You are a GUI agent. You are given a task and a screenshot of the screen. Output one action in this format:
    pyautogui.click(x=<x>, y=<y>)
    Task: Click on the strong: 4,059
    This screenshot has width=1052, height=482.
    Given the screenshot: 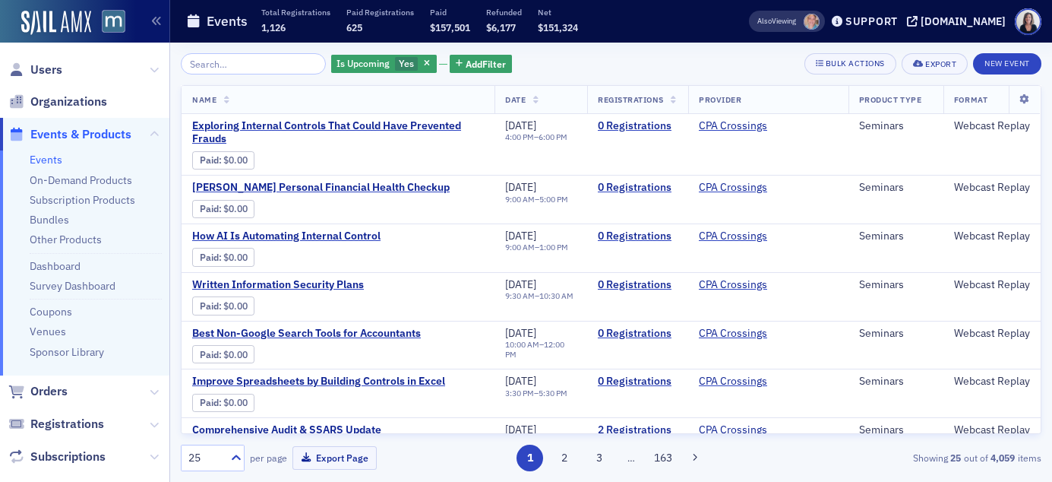 What is the action you would take?
    pyautogui.click(x=1003, y=457)
    